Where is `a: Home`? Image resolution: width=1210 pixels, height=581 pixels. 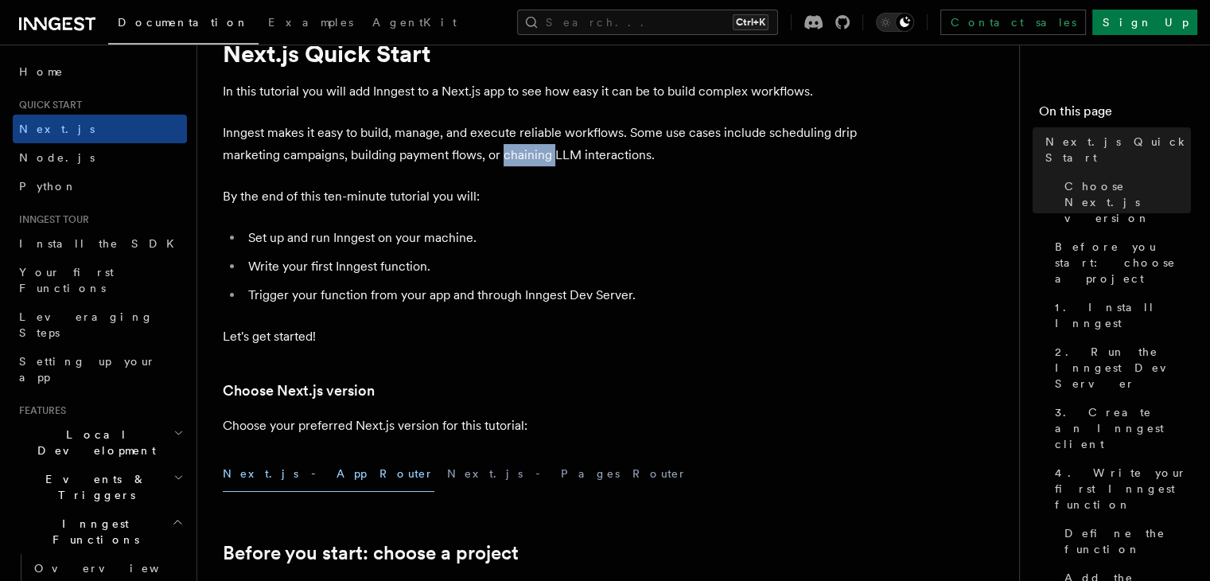
a: Home is located at coordinates (99, 72).